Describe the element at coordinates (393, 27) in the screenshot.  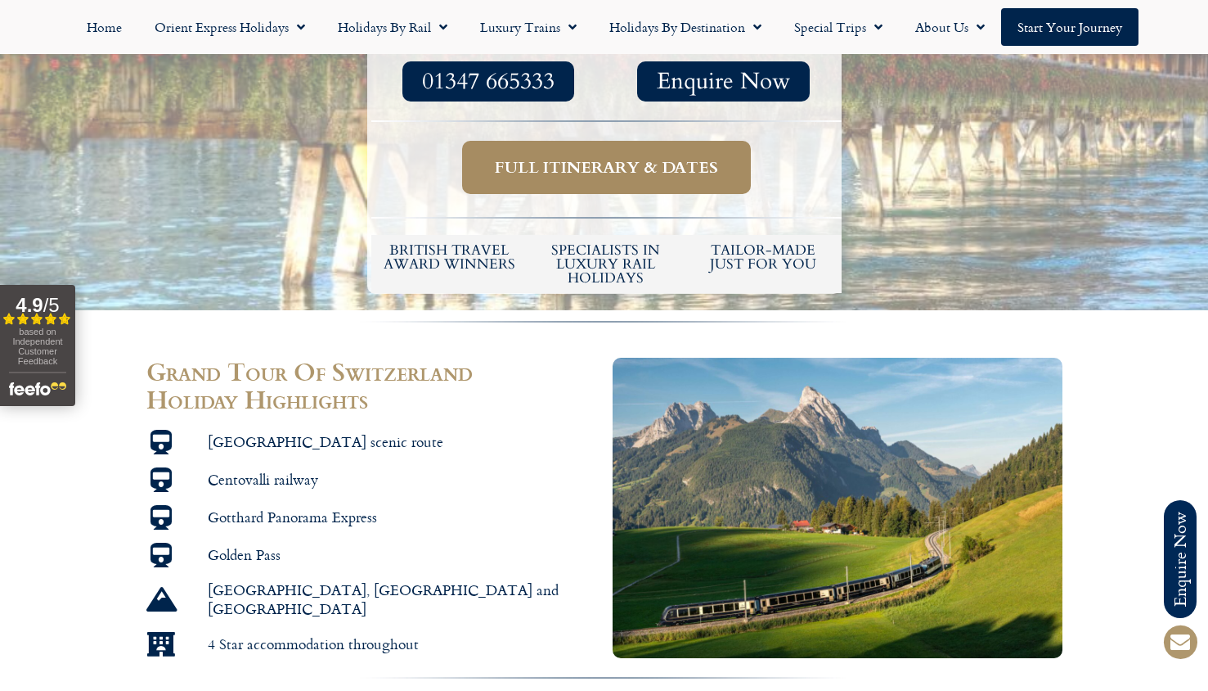
I see `a: Holidays by Rail` at that location.